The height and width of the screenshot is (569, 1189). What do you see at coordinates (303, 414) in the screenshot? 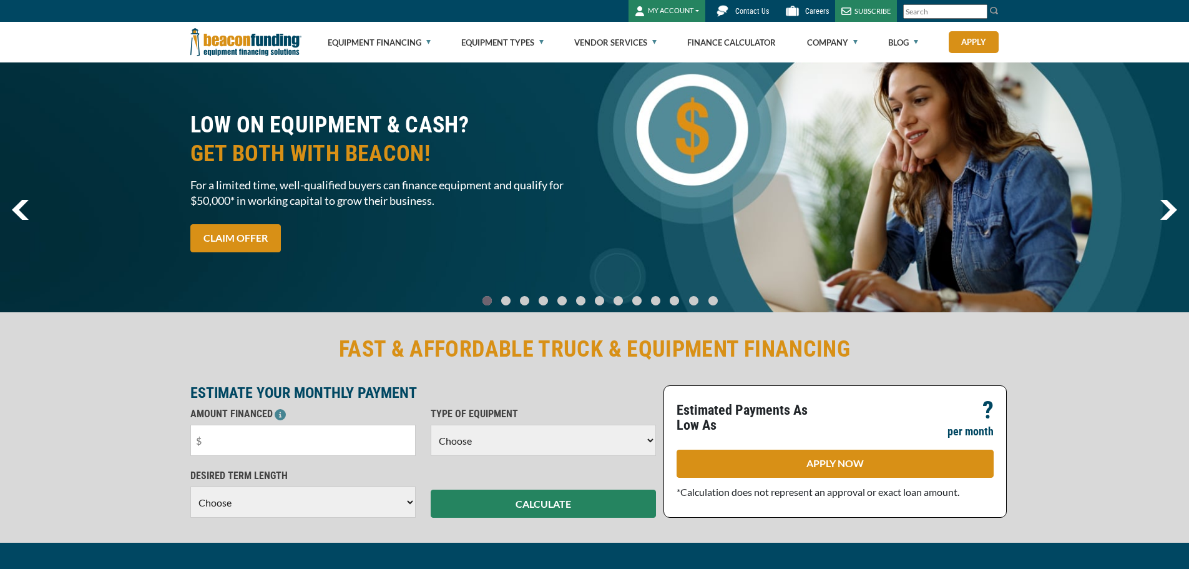
I see `p: AMOUNT FINANCED` at bounding box center [303, 414].